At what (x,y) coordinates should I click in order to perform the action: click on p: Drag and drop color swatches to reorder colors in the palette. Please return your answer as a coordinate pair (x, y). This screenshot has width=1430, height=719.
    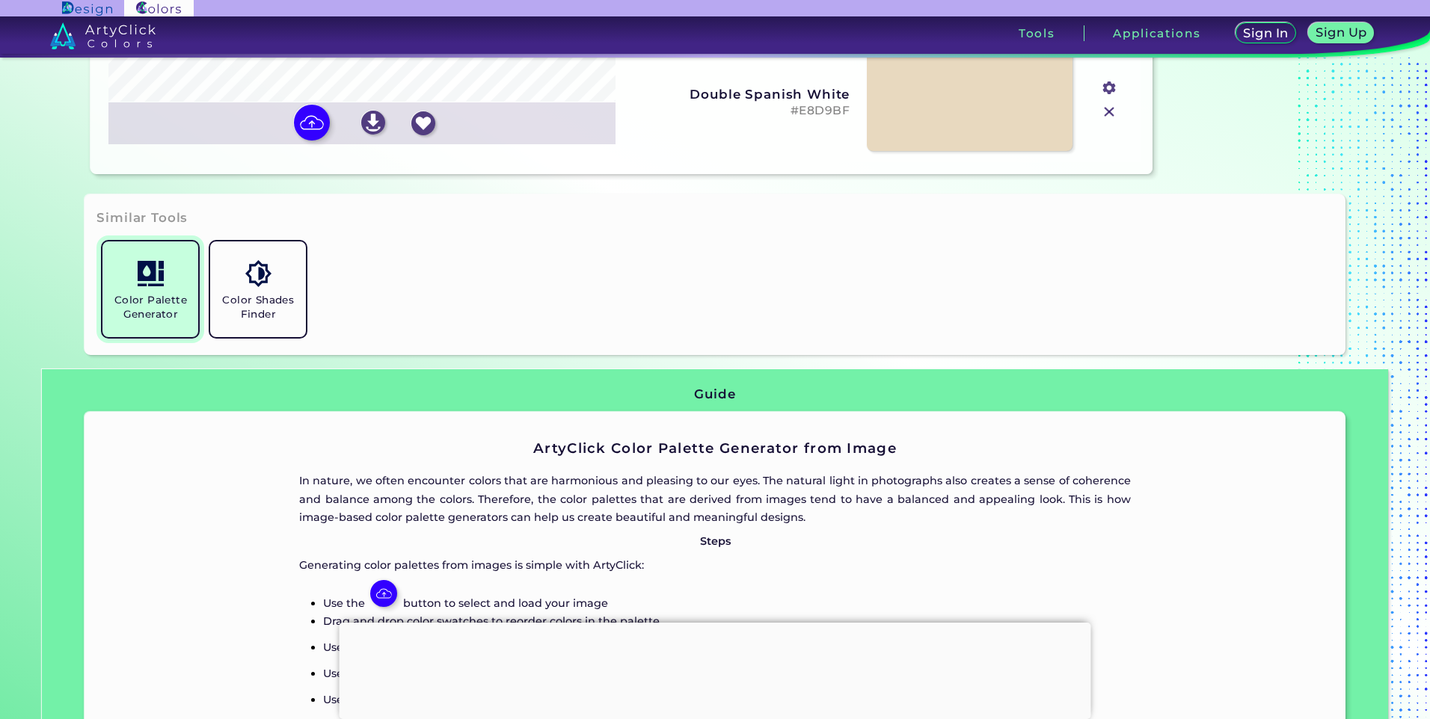
    Looking at the image, I should click on (727, 621).